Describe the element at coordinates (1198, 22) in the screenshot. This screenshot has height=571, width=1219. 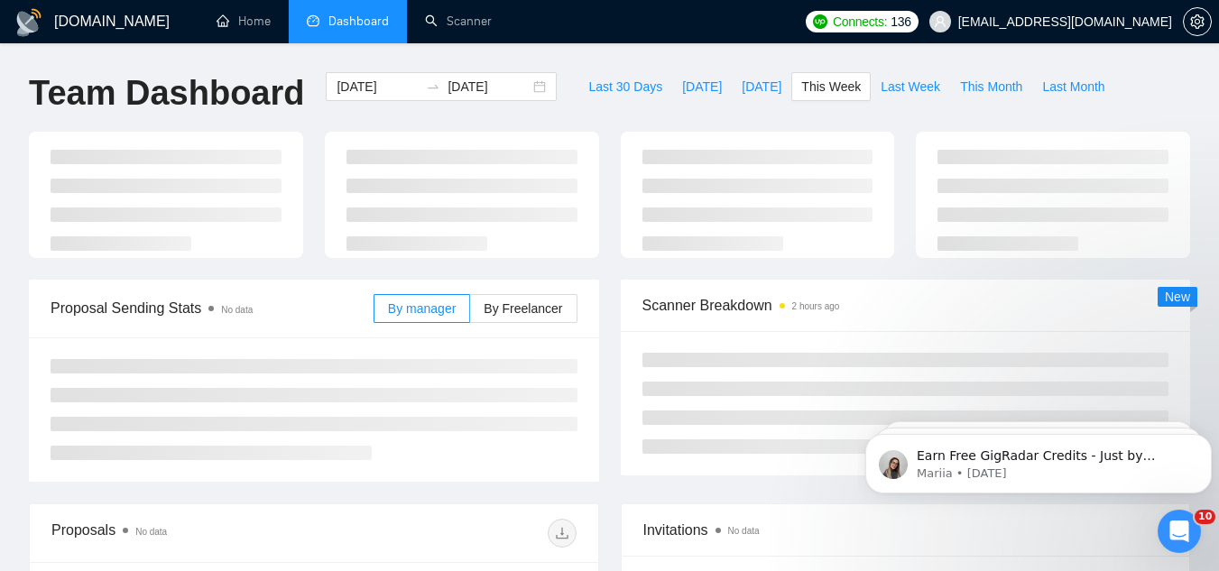
I see `span: setting` at that location.